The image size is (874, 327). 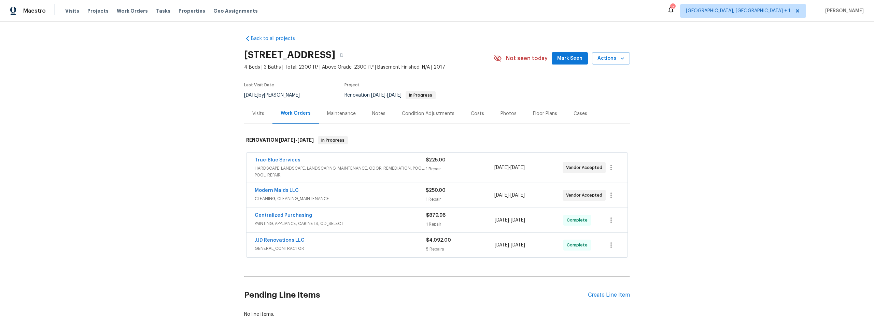 I want to click on a: Centralized Purchasing, so click(x=283, y=215).